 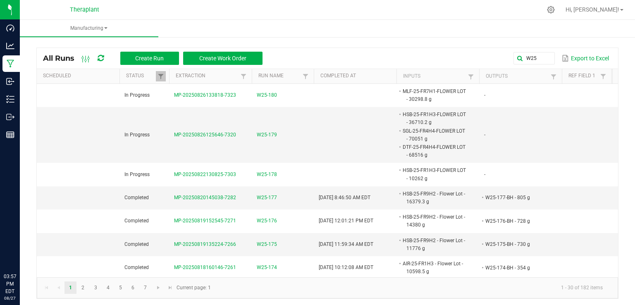 What do you see at coordinates (550, 10) in the screenshot?
I see `div: Manage settings` at bounding box center [550, 10].